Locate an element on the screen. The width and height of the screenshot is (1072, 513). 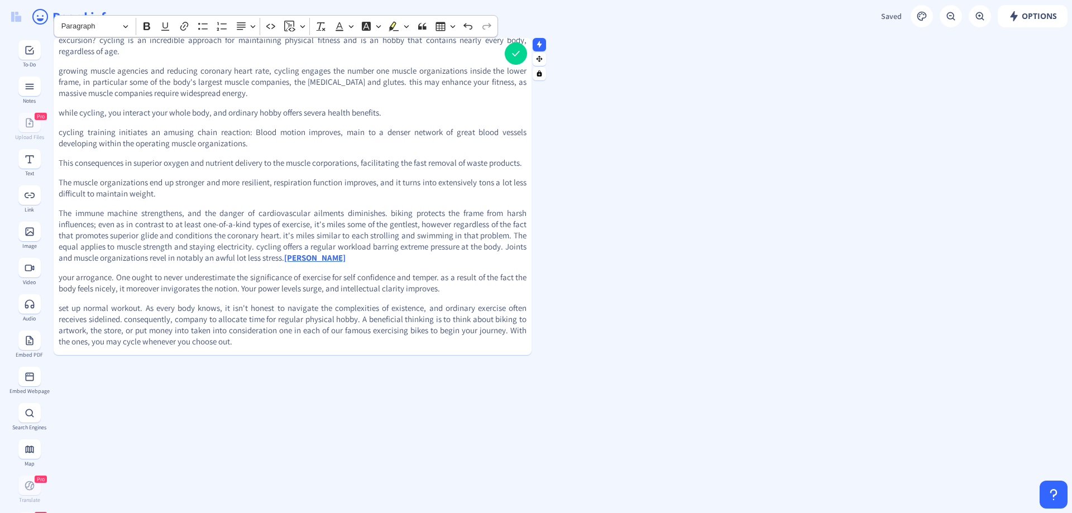
p: growing muscle agencies and reducing coronary heart rate, cycling engages the number one muscle o... is located at coordinates (293, 82).